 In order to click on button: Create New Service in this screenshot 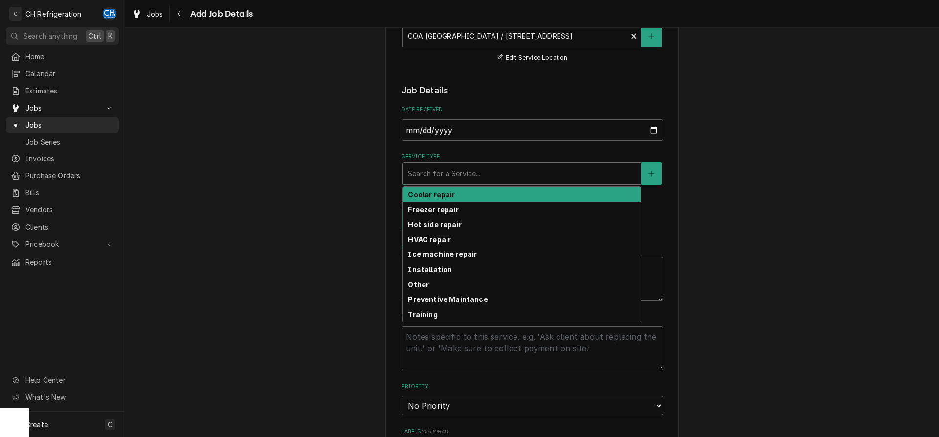, I will do `click(652, 174)`.